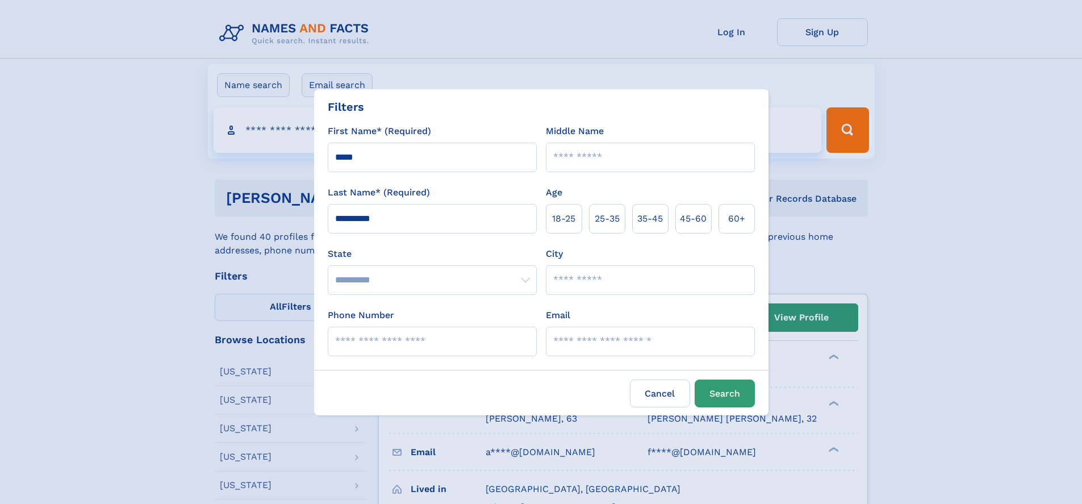  What do you see at coordinates (563, 219) in the screenshot?
I see `span: 18‑25` at bounding box center [563, 219].